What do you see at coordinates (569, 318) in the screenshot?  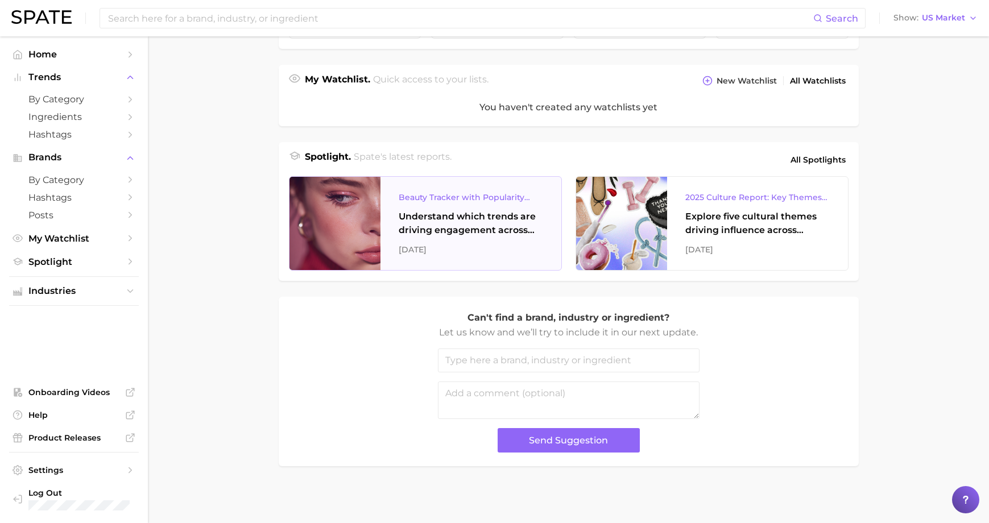 I see `p: Can't find a brand, industry or ingredient?` at bounding box center [569, 318].